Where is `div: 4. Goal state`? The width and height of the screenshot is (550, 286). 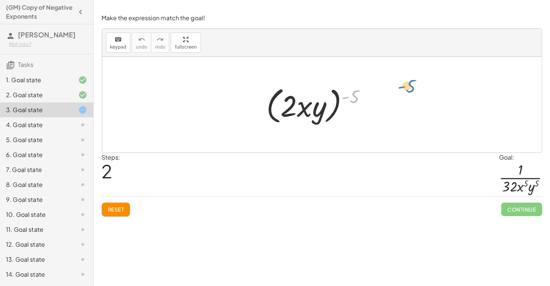
div: 4. Goal state is located at coordinates (36, 125).